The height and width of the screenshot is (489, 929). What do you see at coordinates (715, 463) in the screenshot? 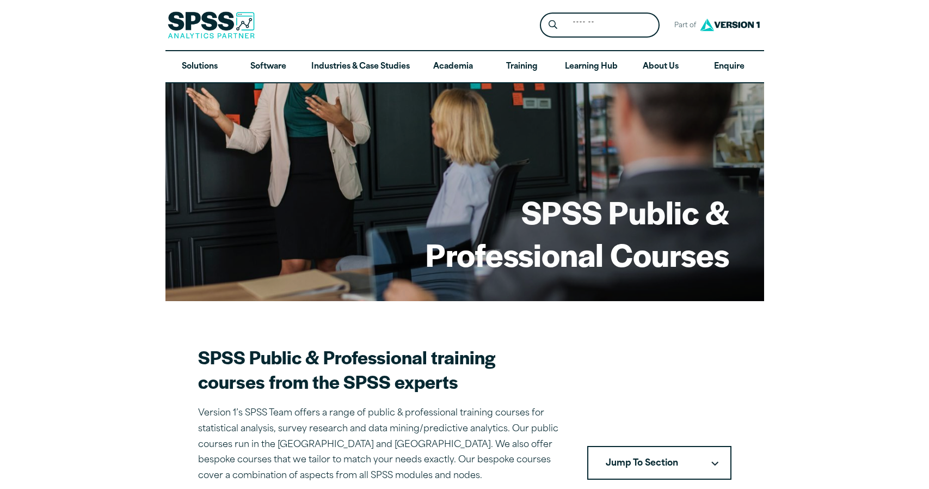
I see `svg: Downward pointing chevron` at bounding box center [715, 463].